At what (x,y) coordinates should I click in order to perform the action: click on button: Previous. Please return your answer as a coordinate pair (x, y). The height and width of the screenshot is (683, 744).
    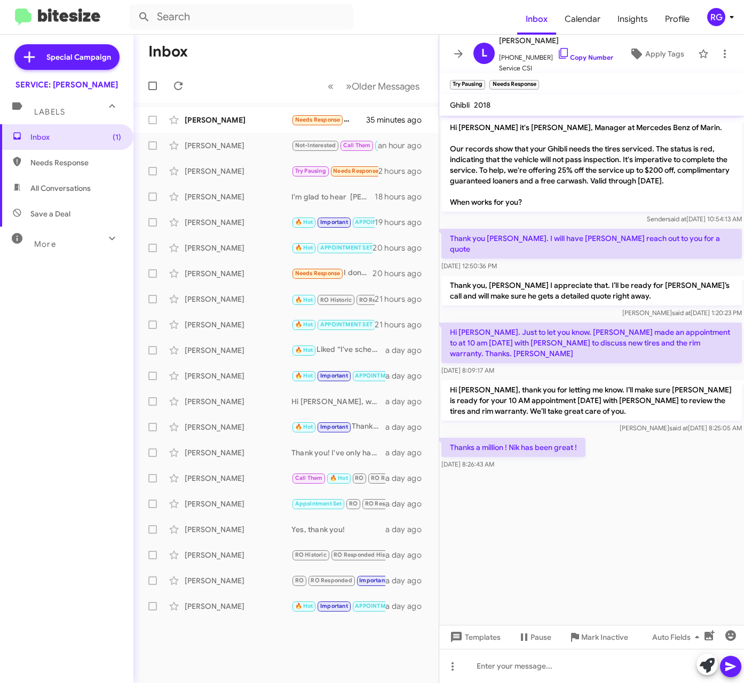
    Looking at the image, I should click on (330, 86).